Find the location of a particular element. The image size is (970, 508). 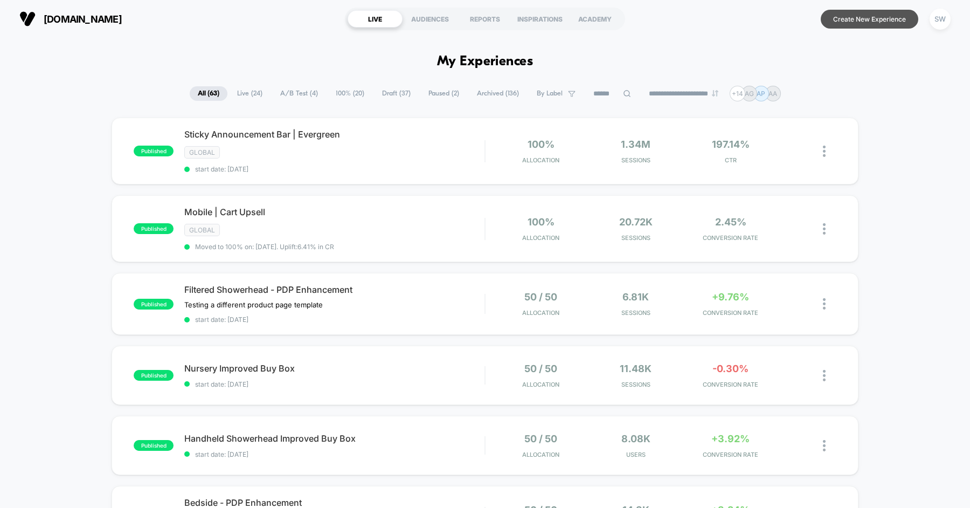

span: 8.08k is located at coordinates (636, 438).